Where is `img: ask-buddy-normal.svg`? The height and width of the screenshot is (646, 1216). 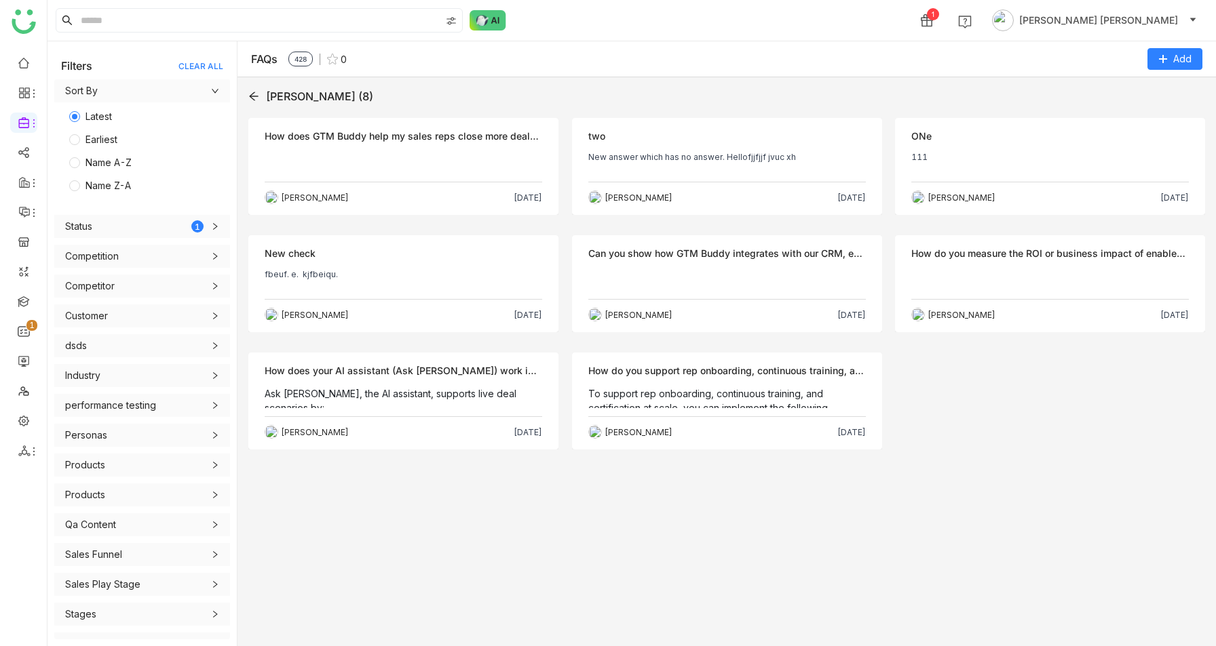
img: ask-buddy-normal.svg is located at coordinates (488, 20).